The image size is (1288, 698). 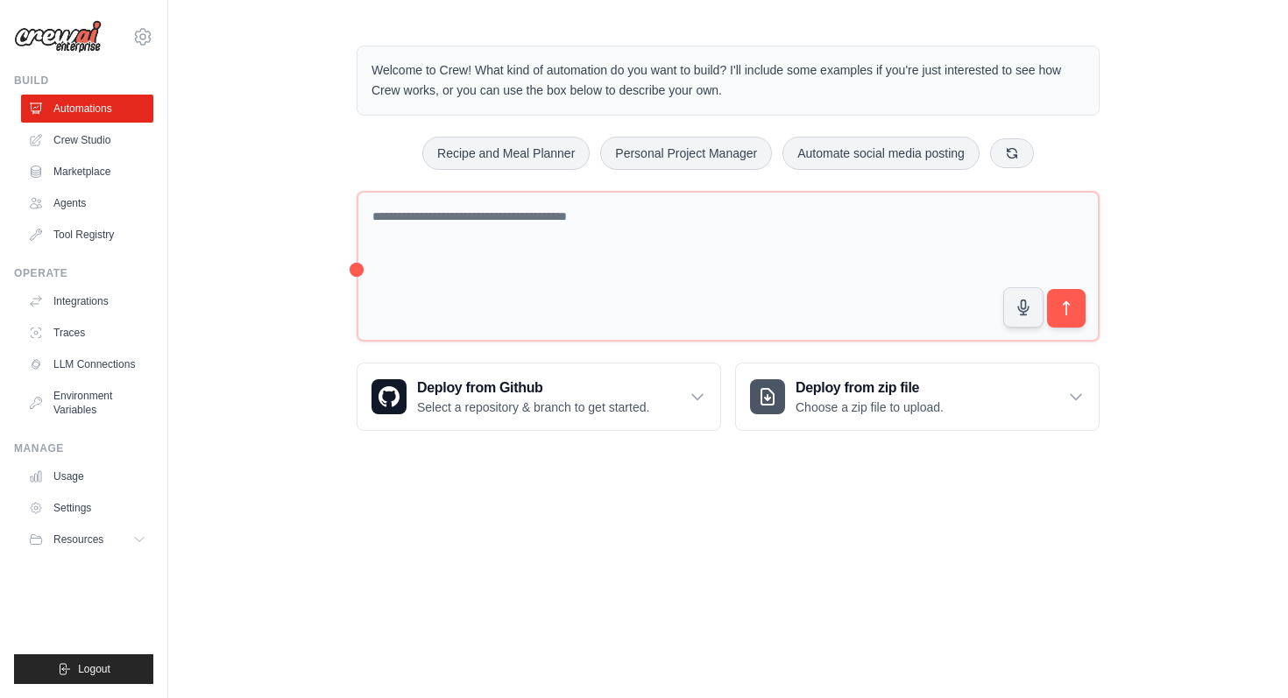 What do you see at coordinates (505, 153) in the screenshot?
I see `button: Recipe and Meal Planner` at bounding box center [505, 153].